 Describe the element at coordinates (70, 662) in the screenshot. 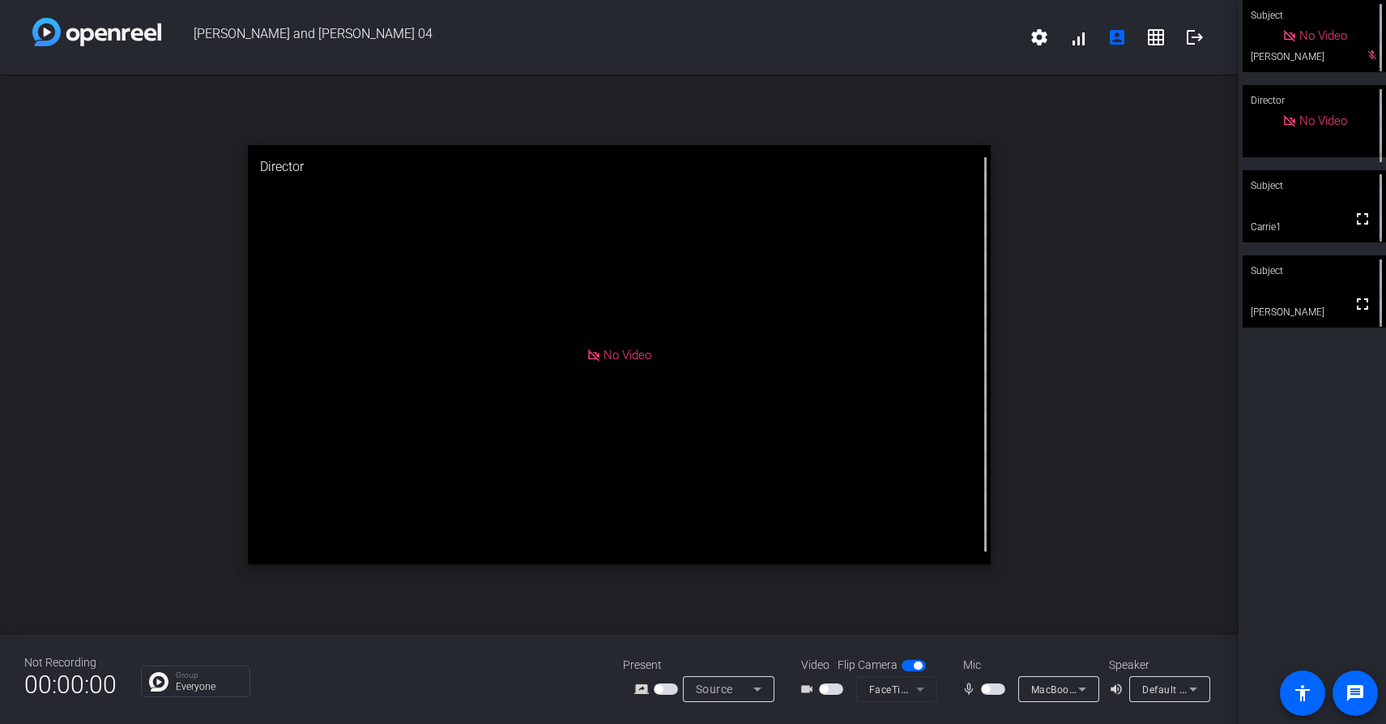

I see `div: Not Recording` at that location.